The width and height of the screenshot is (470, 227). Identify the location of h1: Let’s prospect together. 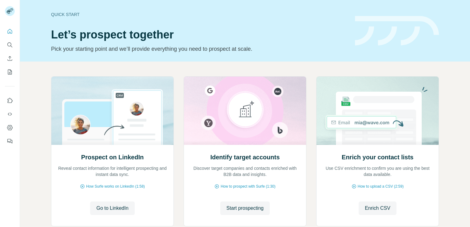
(199, 35).